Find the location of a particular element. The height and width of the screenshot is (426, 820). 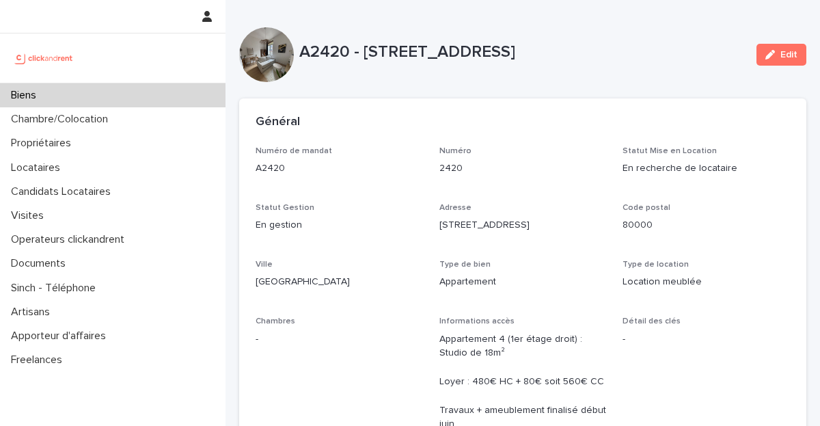

p: En gestion is located at coordinates (339, 225).